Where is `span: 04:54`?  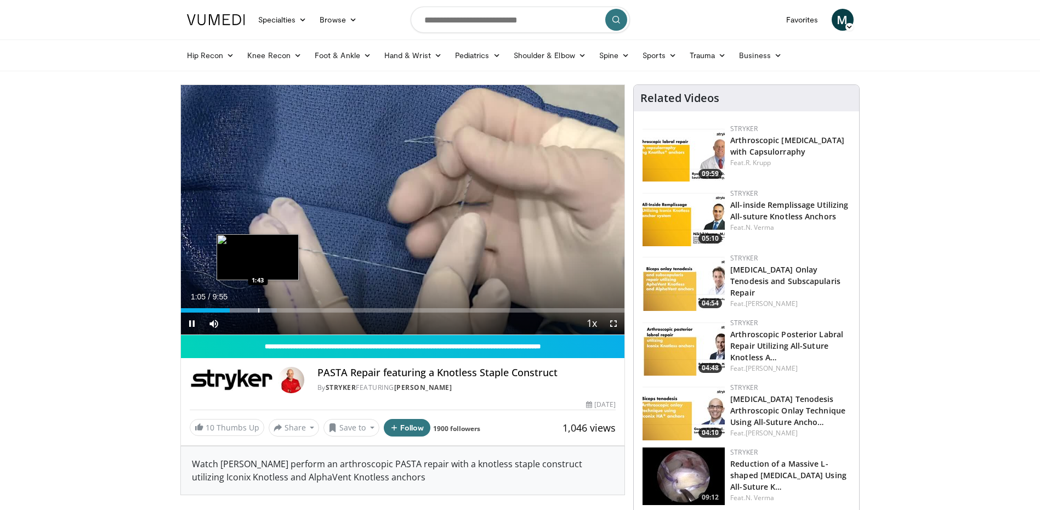 span: 04:54 is located at coordinates (710, 303).